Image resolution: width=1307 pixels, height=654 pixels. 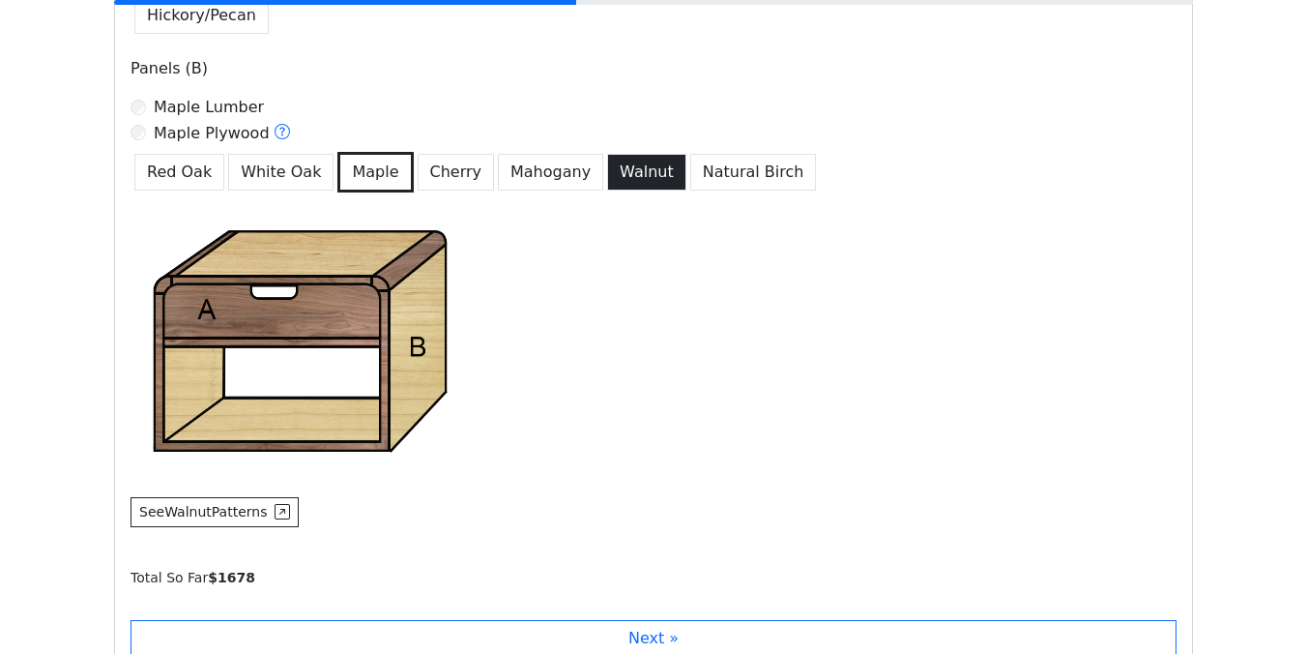 I want to click on label: Maple Lumber, so click(x=209, y=107).